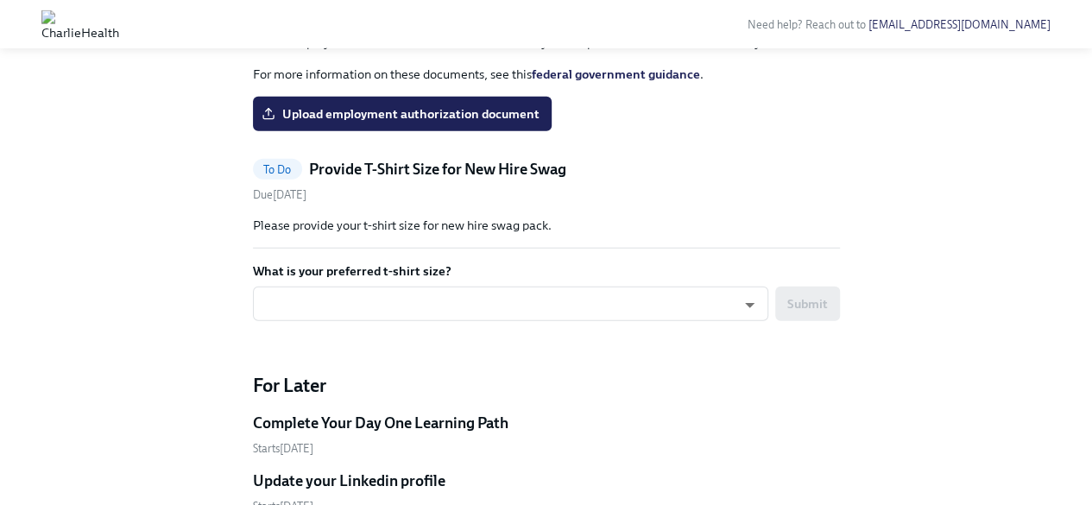 The height and width of the screenshot is (505, 1092). I want to click on label: Upload employment authorization document, so click(402, 114).